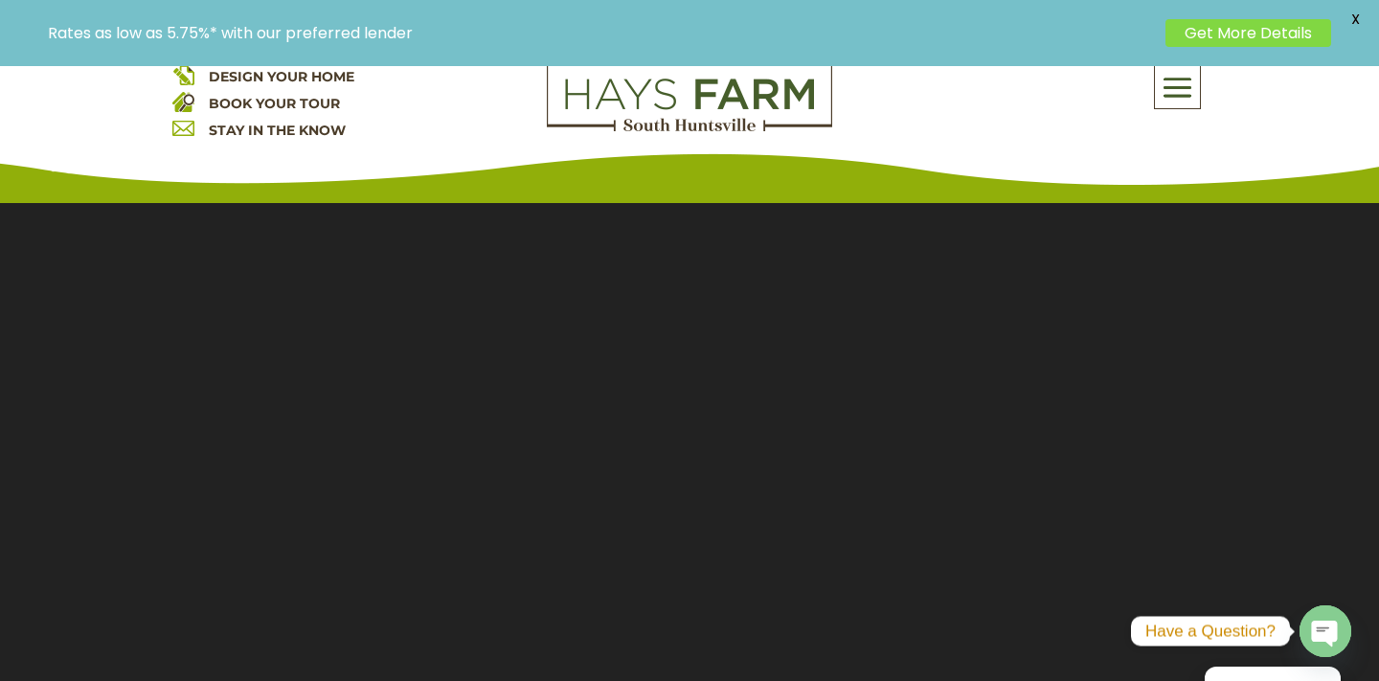  Describe the element at coordinates (277, 130) in the screenshot. I see `a: STAY IN THE KNOW` at that location.